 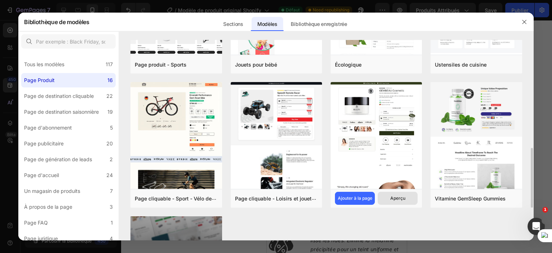 I want to click on font: Page publicitaire, so click(x=44, y=143).